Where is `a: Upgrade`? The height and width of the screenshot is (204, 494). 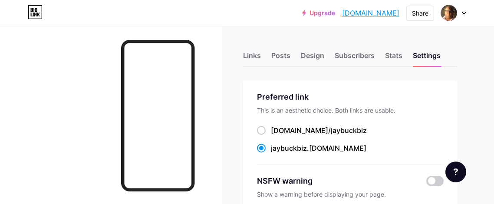 a: Upgrade is located at coordinates (319, 13).